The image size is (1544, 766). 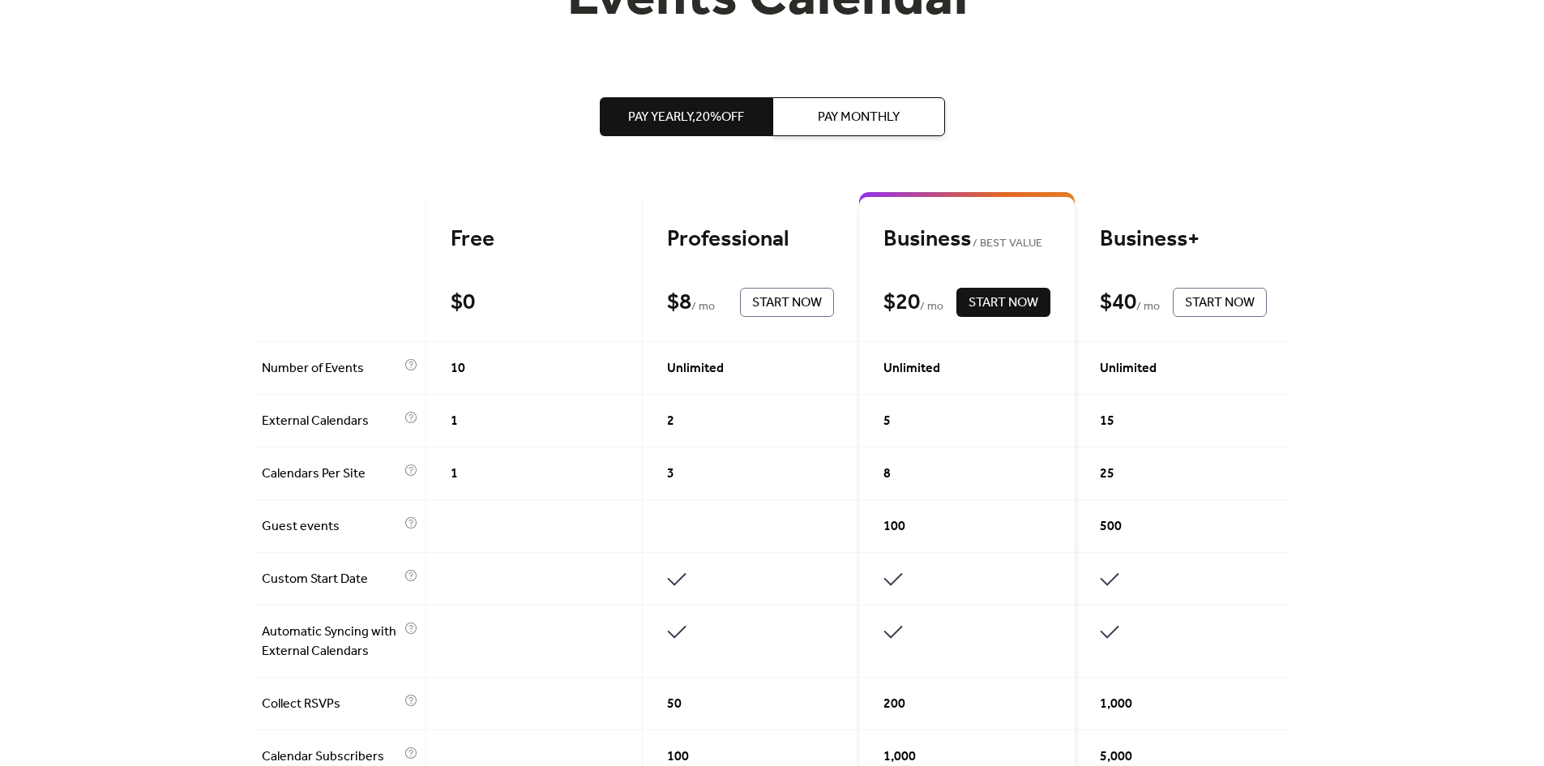 I want to click on span: Calendars Per Site, so click(x=331, y=474).